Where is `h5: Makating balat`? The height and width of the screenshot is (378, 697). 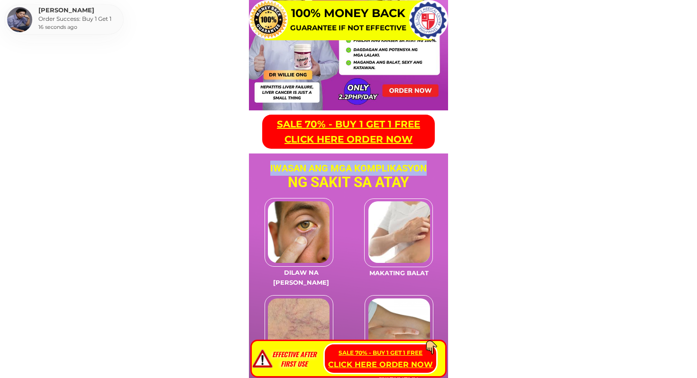 h5: Makating balat is located at coordinates (399, 273).